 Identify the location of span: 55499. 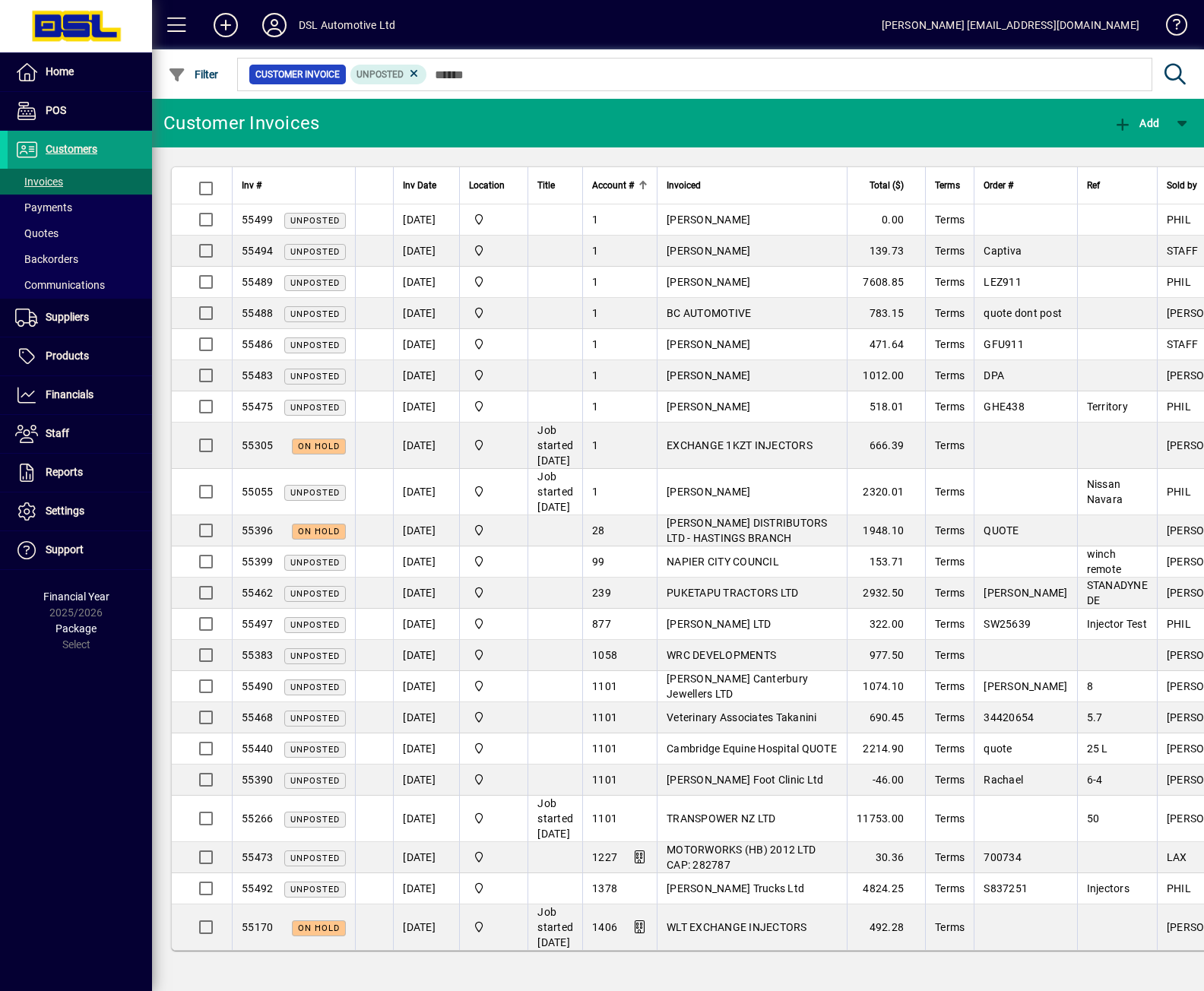
(257, 219).